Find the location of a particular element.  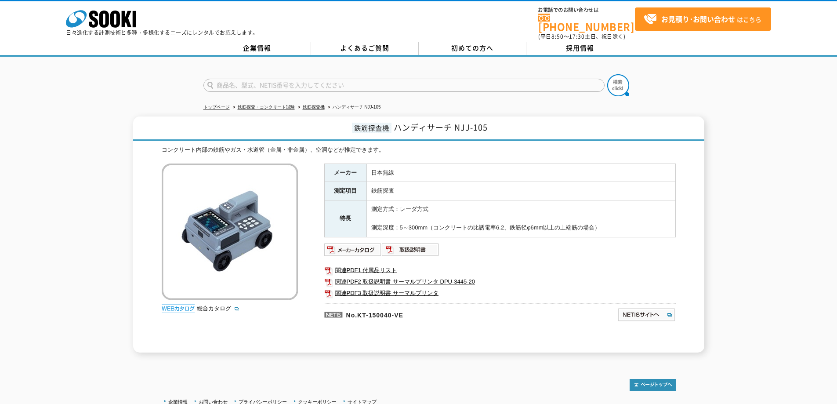

img: webカタログ is located at coordinates (178, 309).